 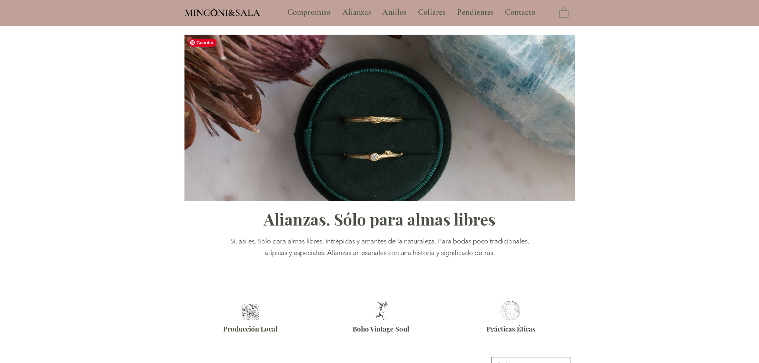 What do you see at coordinates (379, 219) in the screenshot?
I see `span: Alianzas. Sólo para almas libres` at bounding box center [379, 219].